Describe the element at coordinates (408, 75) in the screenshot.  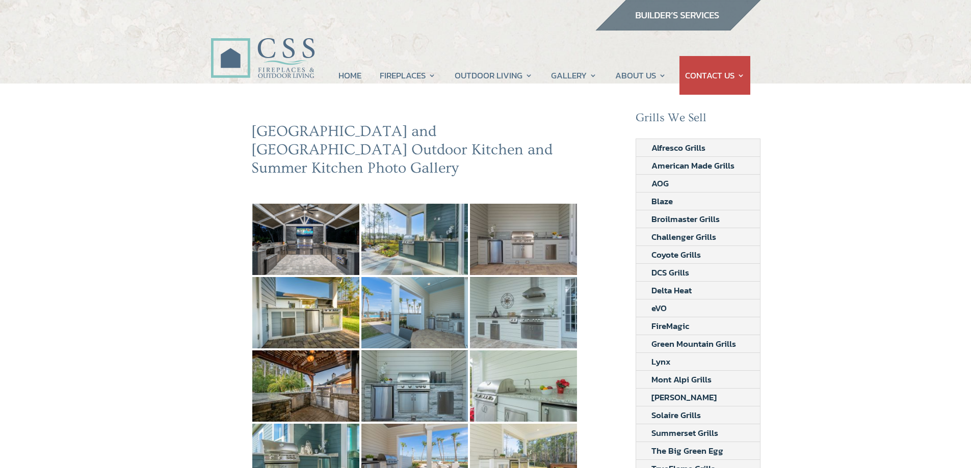
I see `a: FIREPLACES` at that location.